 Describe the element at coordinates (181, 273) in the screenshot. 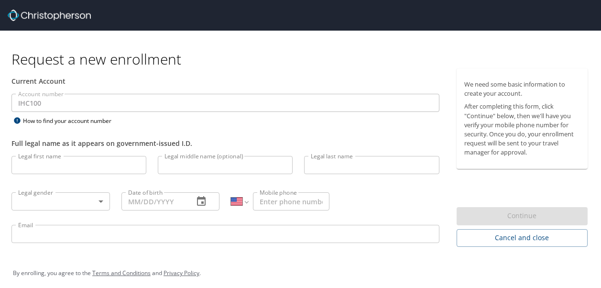

I see `a: Privacy Policy` at that location.